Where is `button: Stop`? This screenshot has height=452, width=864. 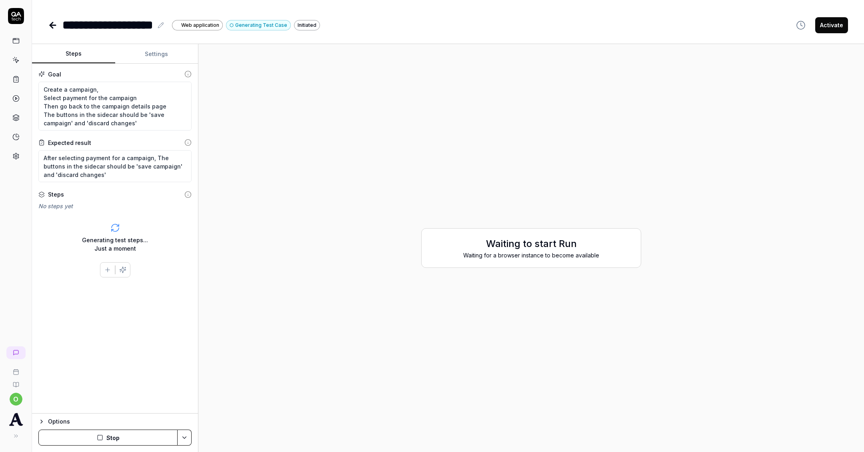
button: Stop is located at coordinates (108, 437).